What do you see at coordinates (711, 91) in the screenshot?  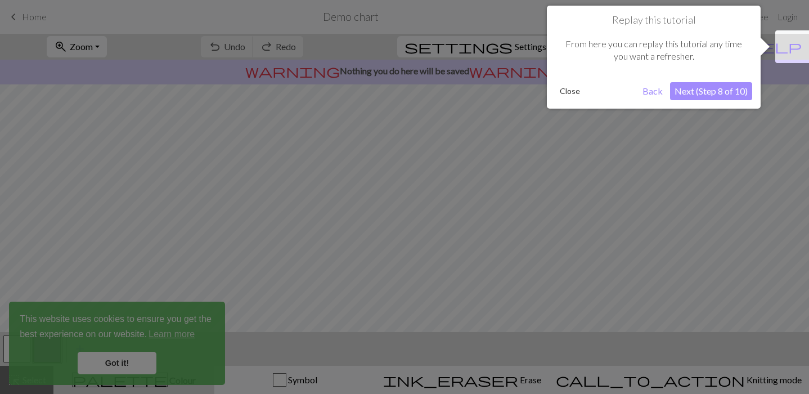 I see `button: Next (Step 8 of 10)` at bounding box center [711, 91].